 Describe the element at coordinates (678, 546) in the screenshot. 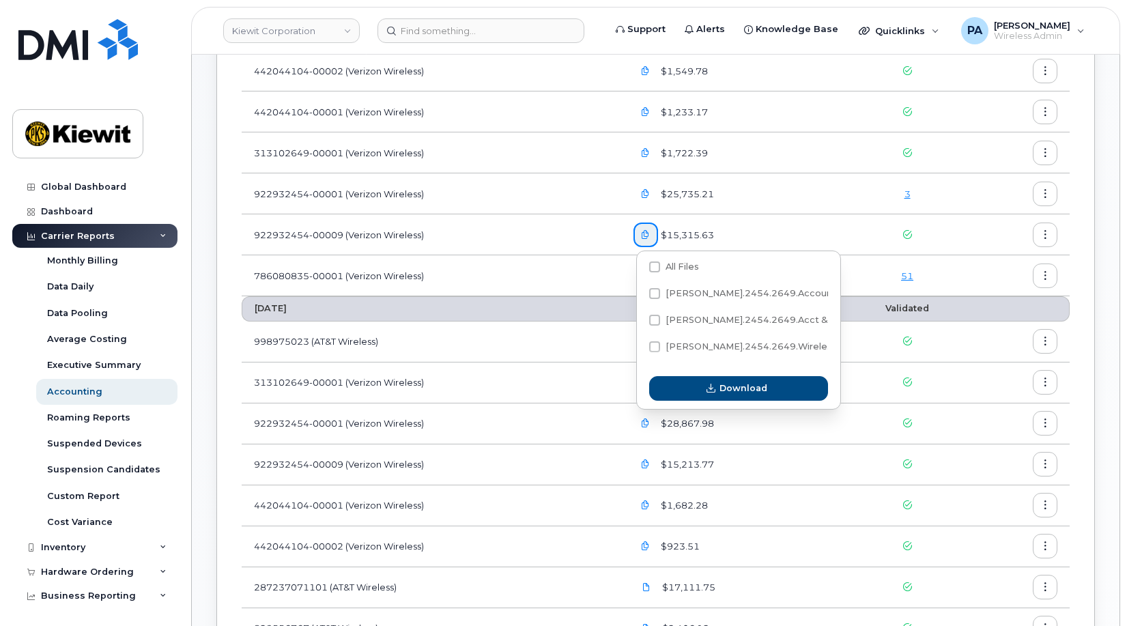

I see `span: $923.51` at that location.